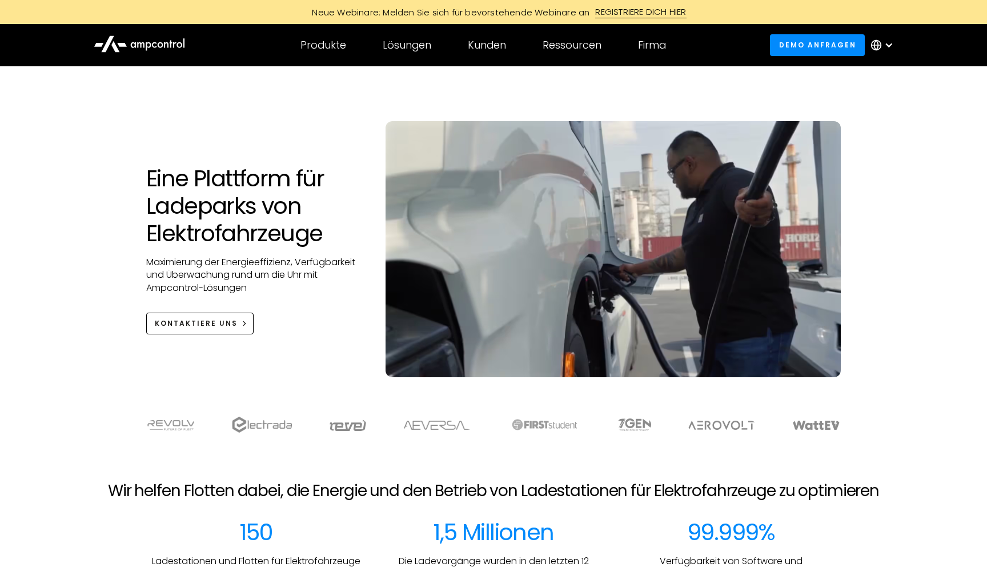 This screenshot has width=987, height=567. What do you see at coordinates (262, 424) in the screenshot?
I see `img: electrada logo` at bounding box center [262, 424].